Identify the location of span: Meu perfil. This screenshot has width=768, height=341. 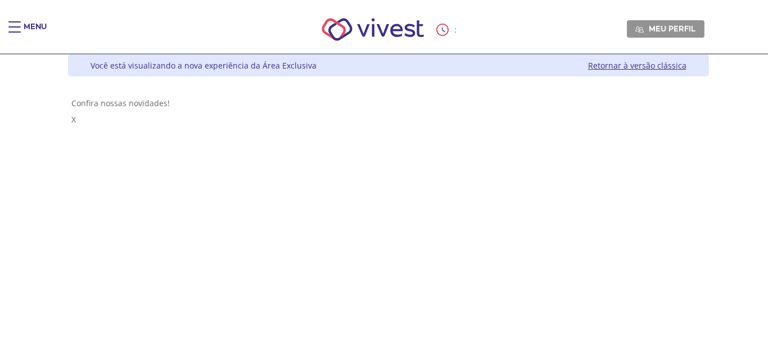
(672, 29).